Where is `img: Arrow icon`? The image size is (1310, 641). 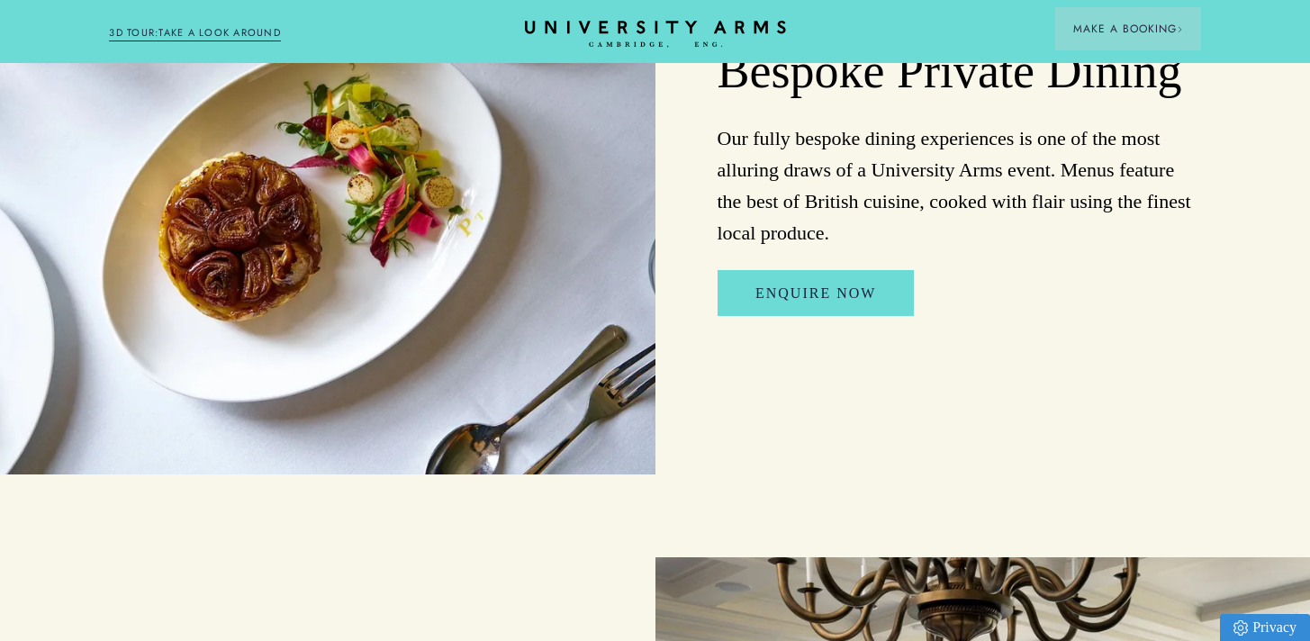 img: Arrow icon is located at coordinates (1180, 29).